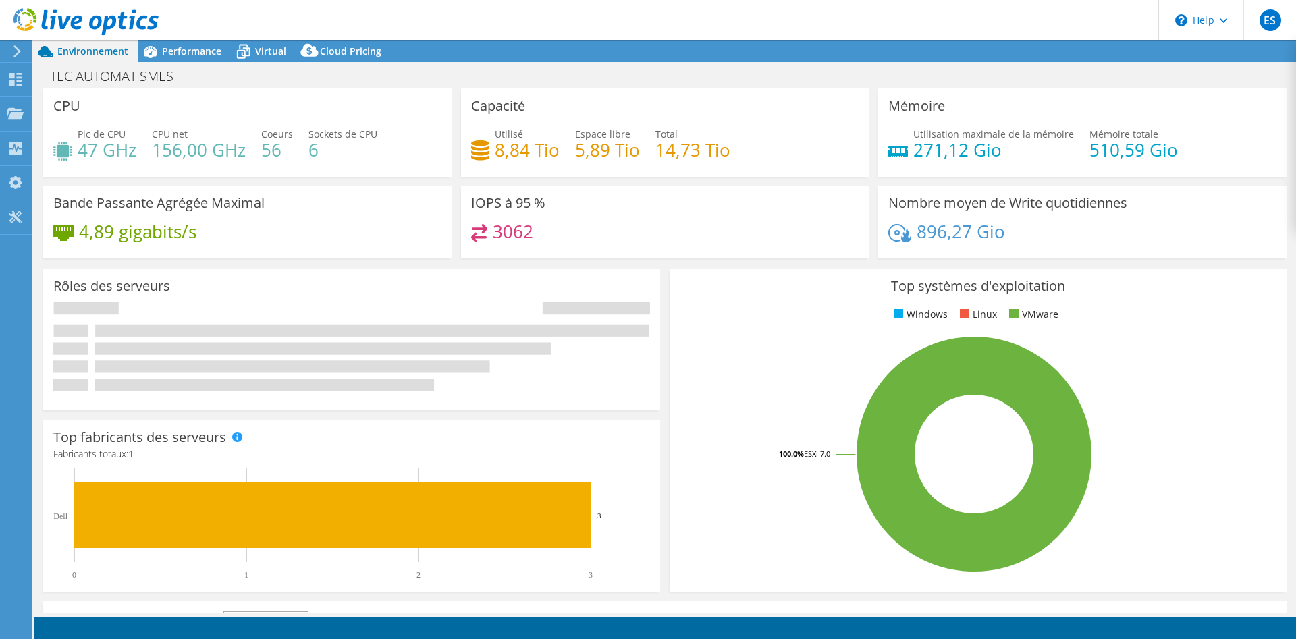 The width and height of the screenshot is (1296, 639). I want to click on h4: 6, so click(343, 150).